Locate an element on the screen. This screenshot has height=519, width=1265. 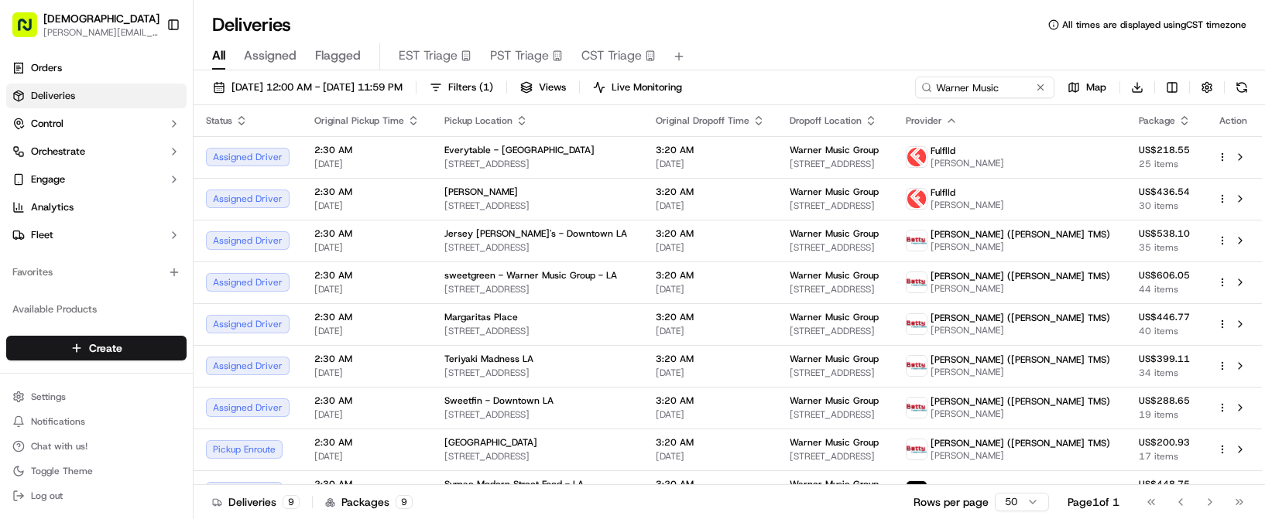
span: Live Monitoring is located at coordinates (646, 87).